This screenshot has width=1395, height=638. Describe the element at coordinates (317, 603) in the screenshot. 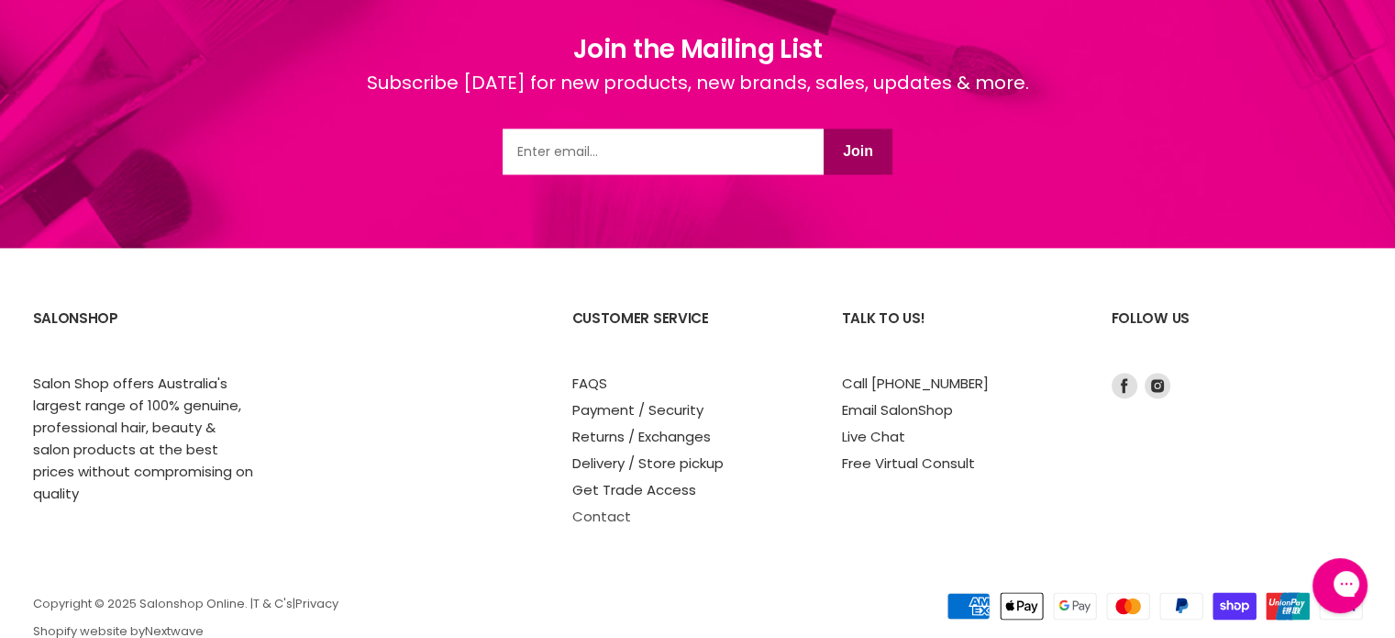

I see `a: Privacy` at that location.